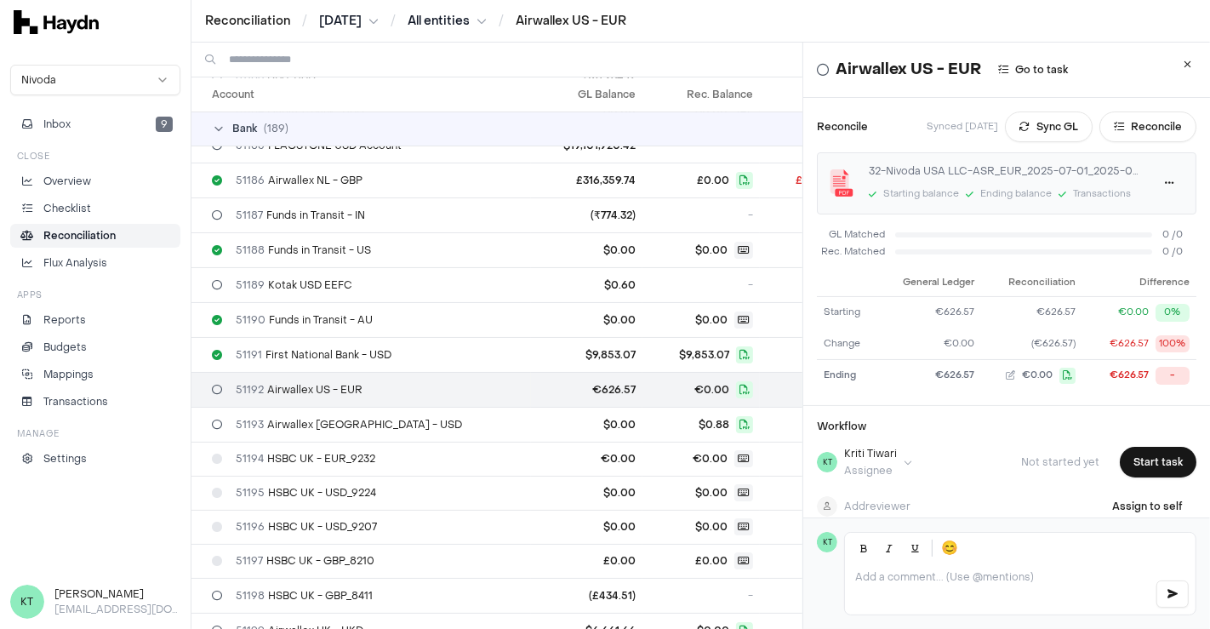  I want to click on span: 51196, so click(250, 527).